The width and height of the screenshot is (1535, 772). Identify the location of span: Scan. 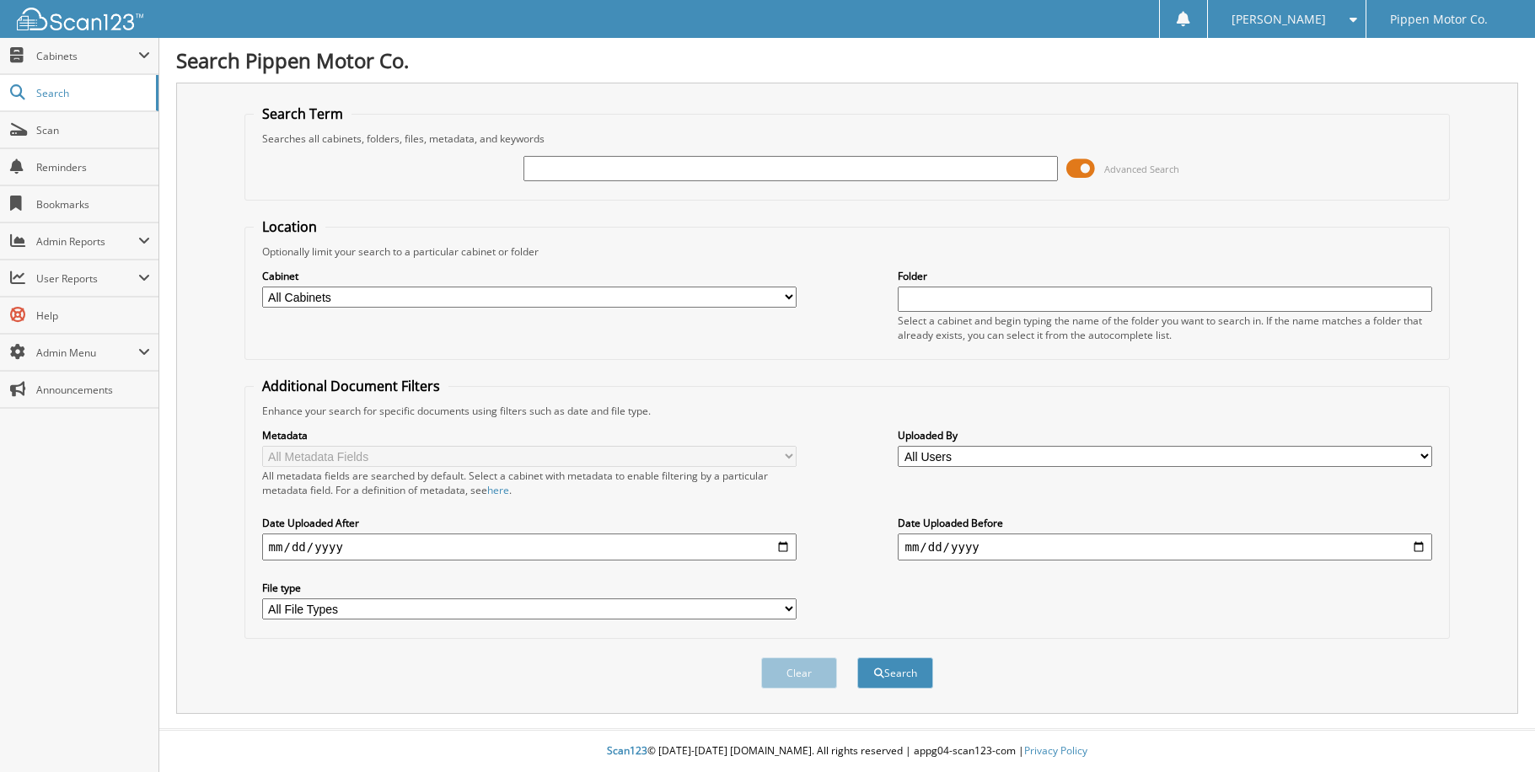
(93, 130).